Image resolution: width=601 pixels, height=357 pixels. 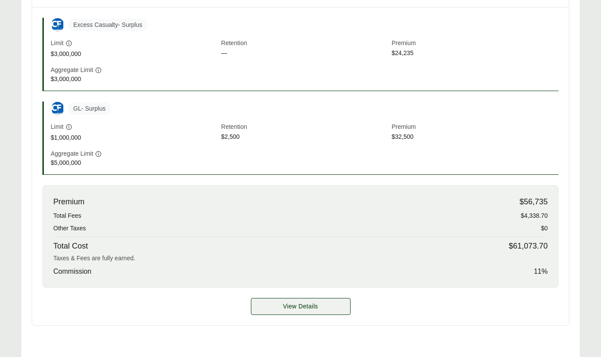 What do you see at coordinates (72, 271) in the screenshot?
I see `span: Commission` at bounding box center [72, 271].